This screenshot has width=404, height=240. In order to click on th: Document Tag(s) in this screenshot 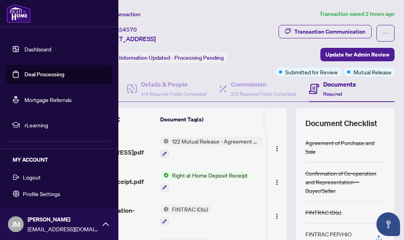, I will do `click(211, 119)`.